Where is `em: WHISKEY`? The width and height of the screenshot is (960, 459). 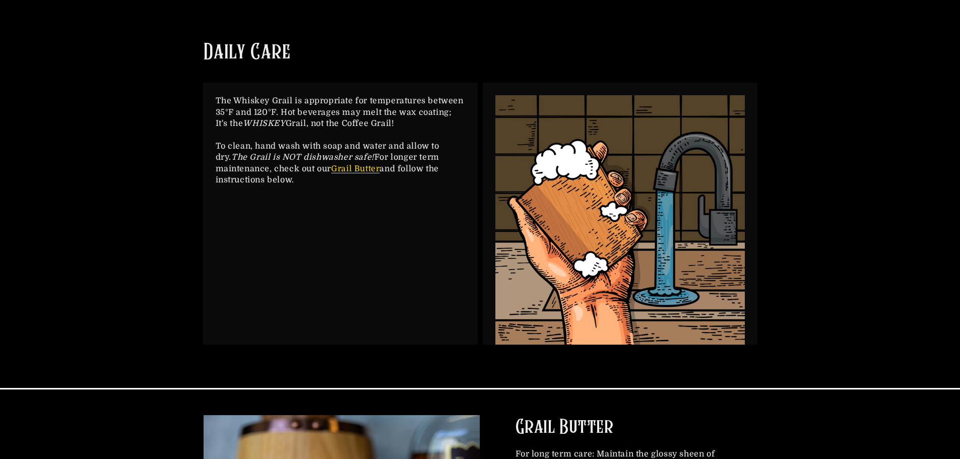 em: WHISKEY is located at coordinates (264, 123).